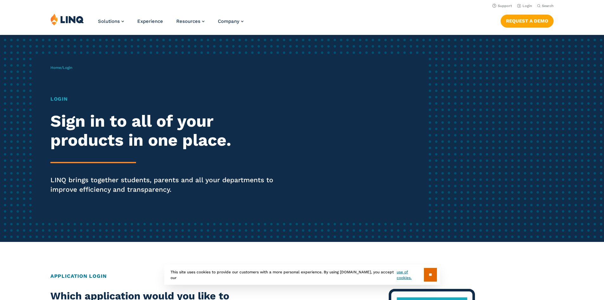  Describe the element at coordinates (302, 274) in the screenshot. I see `div: This site uses cookies to provide our customers with a more personal experience. By using [DOMAIN...` at that location.